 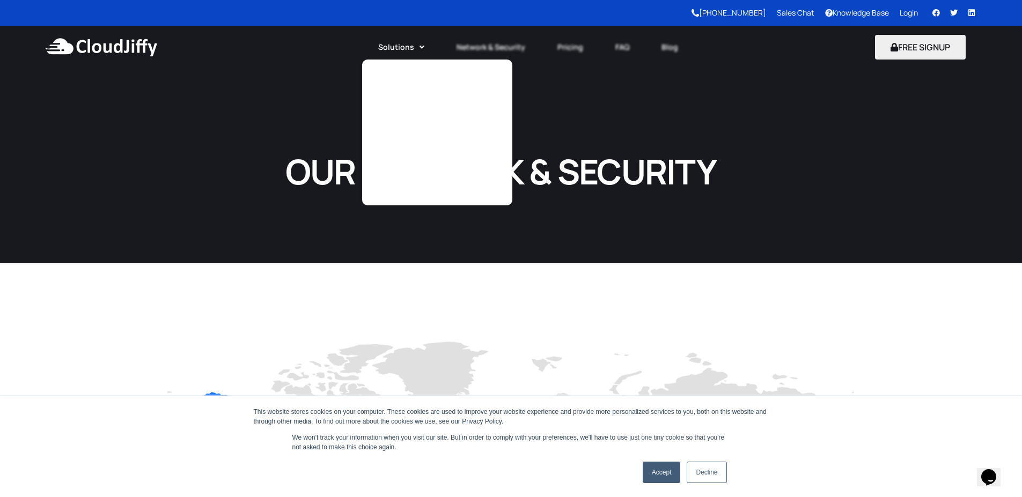 What do you see at coordinates (437, 132) in the screenshot?
I see `a: WordPress Cluster` at bounding box center [437, 132].